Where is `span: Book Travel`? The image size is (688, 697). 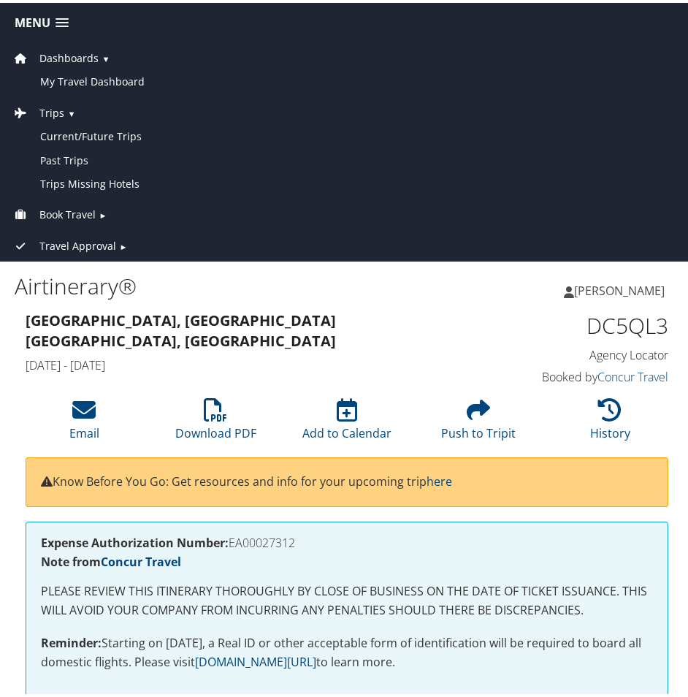 span: Book Travel is located at coordinates (67, 212).